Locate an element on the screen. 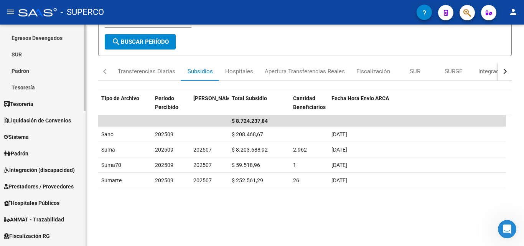  datatable-header-cell: Período Percibido is located at coordinates (171, 107).